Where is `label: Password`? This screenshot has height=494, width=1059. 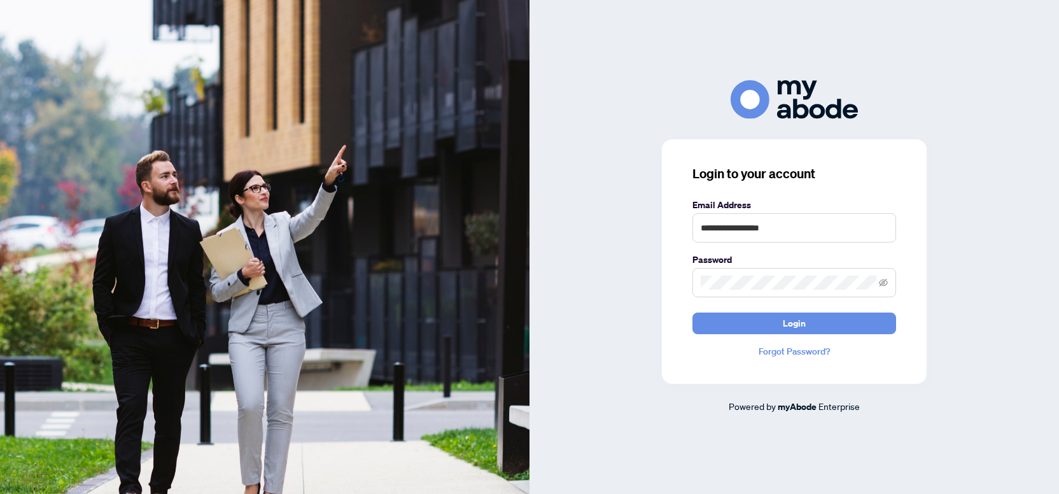
label: Password is located at coordinates (794, 260).